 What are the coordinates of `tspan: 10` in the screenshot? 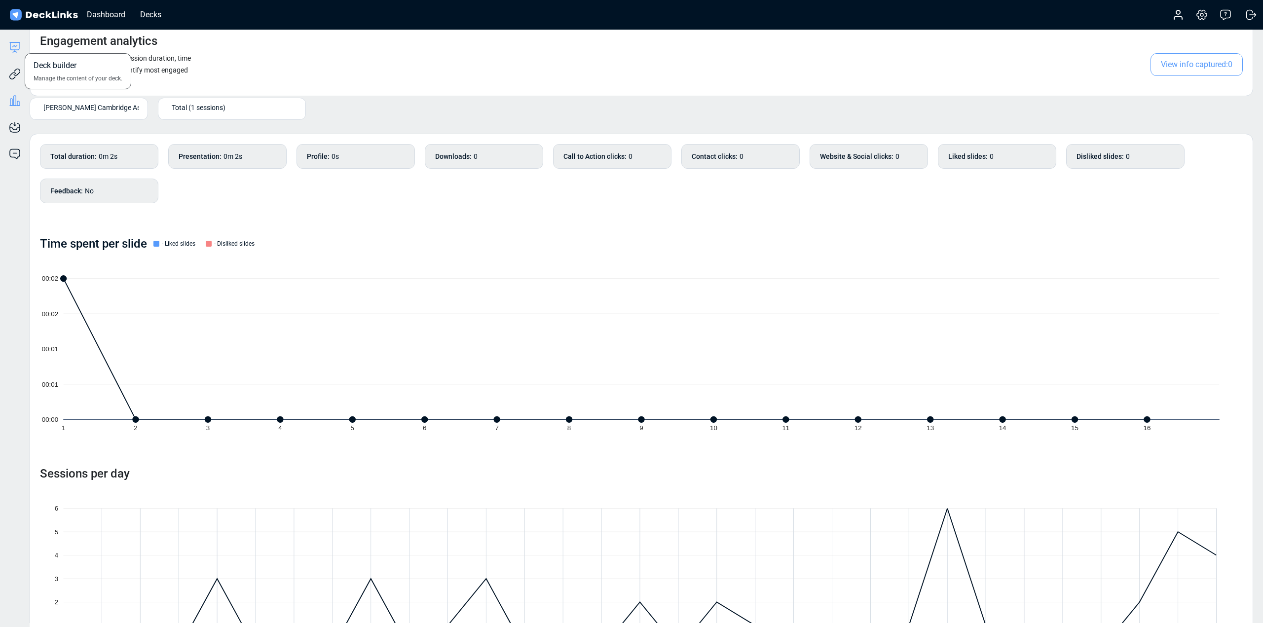 It's located at (713, 428).